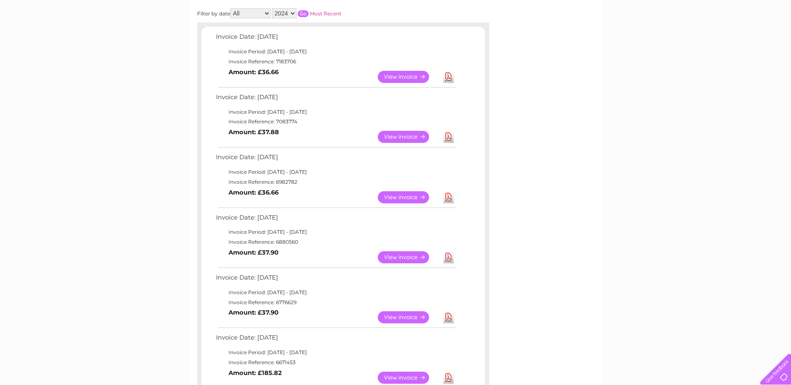  What do you see at coordinates (255, 373) in the screenshot?
I see `b: Amount: £185.82` at bounding box center [255, 373].